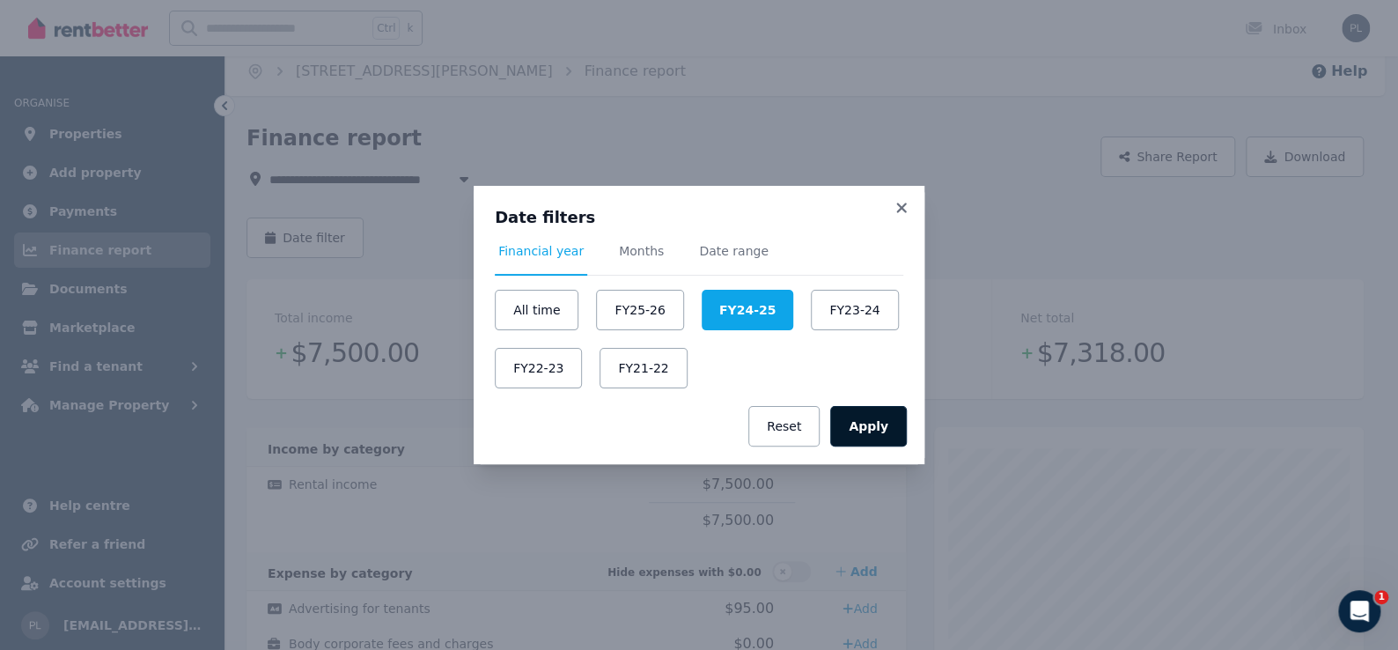 This screenshot has height=650, width=1398. Describe the element at coordinates (699, 217) in the screenshot. I see `h3: Date filters` at that location.